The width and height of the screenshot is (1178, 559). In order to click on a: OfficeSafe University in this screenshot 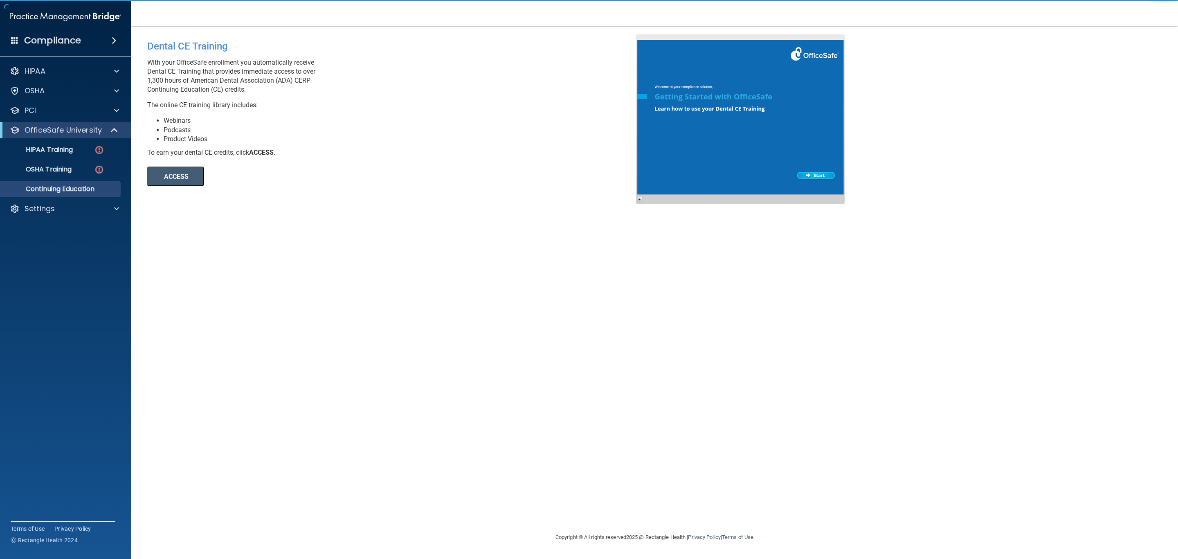, I will do `click(64, 130)`.